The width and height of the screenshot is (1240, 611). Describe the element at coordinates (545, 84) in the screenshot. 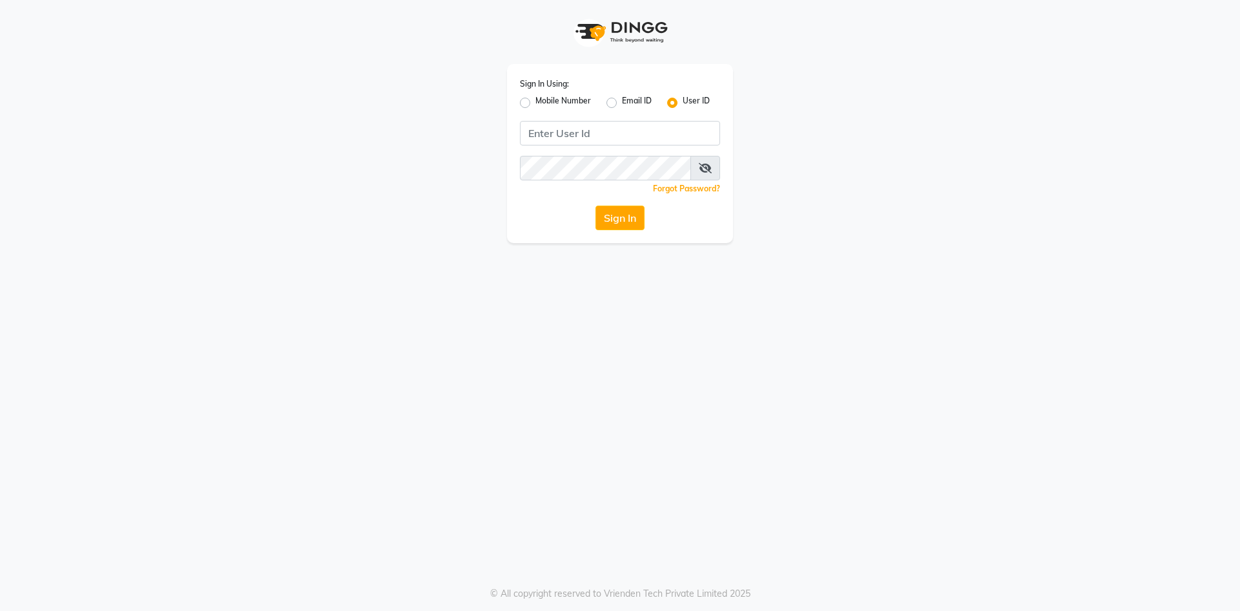

I see `label: Sign In Using:` at that location.